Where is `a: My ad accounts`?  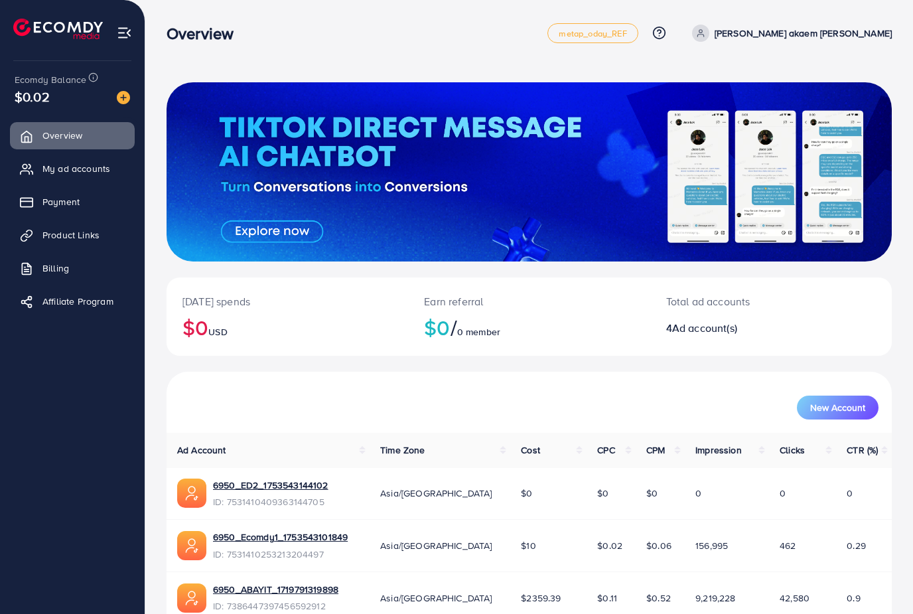
a: My ad accounts is located at coordinates (72, 168).